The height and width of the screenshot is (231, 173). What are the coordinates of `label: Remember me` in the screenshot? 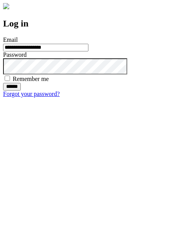 It's located at (31, 79).